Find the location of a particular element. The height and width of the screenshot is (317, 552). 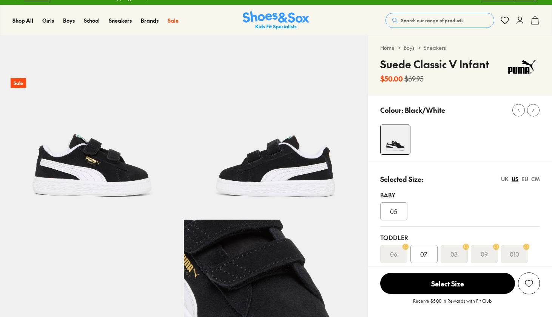

a: School is located at coordinates (92, 20).